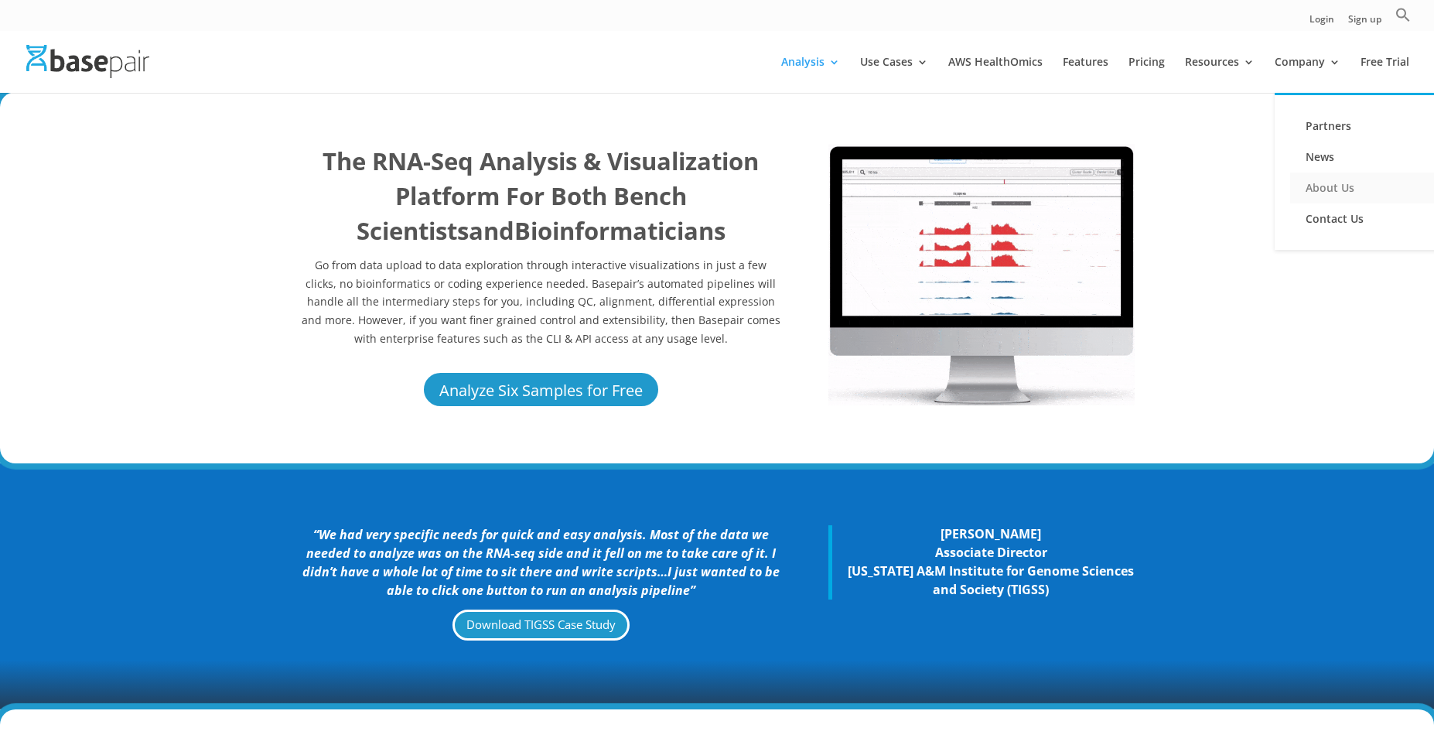 The image size is (1434, 745). Describe the element at coordinates (1220, 74) in the screenshot. I see `a: Resources` at that location.